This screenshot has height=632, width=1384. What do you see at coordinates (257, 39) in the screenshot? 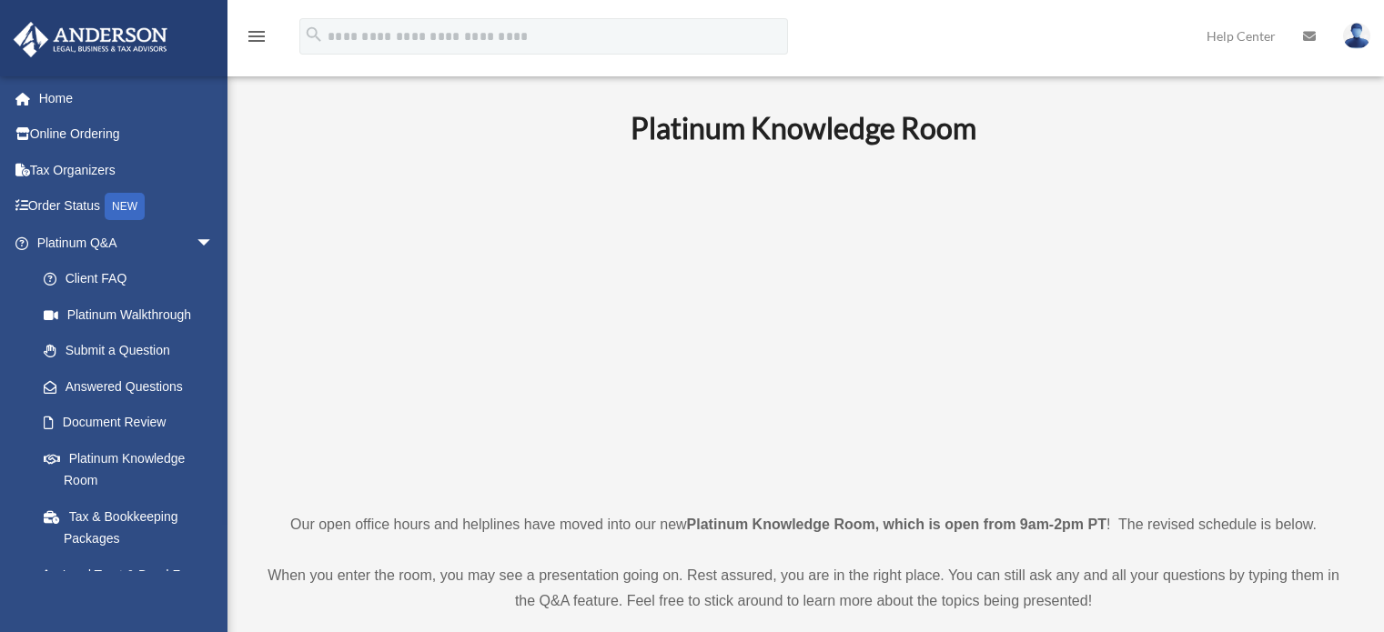
I see `a: menu` at bounding box center [257, 39].